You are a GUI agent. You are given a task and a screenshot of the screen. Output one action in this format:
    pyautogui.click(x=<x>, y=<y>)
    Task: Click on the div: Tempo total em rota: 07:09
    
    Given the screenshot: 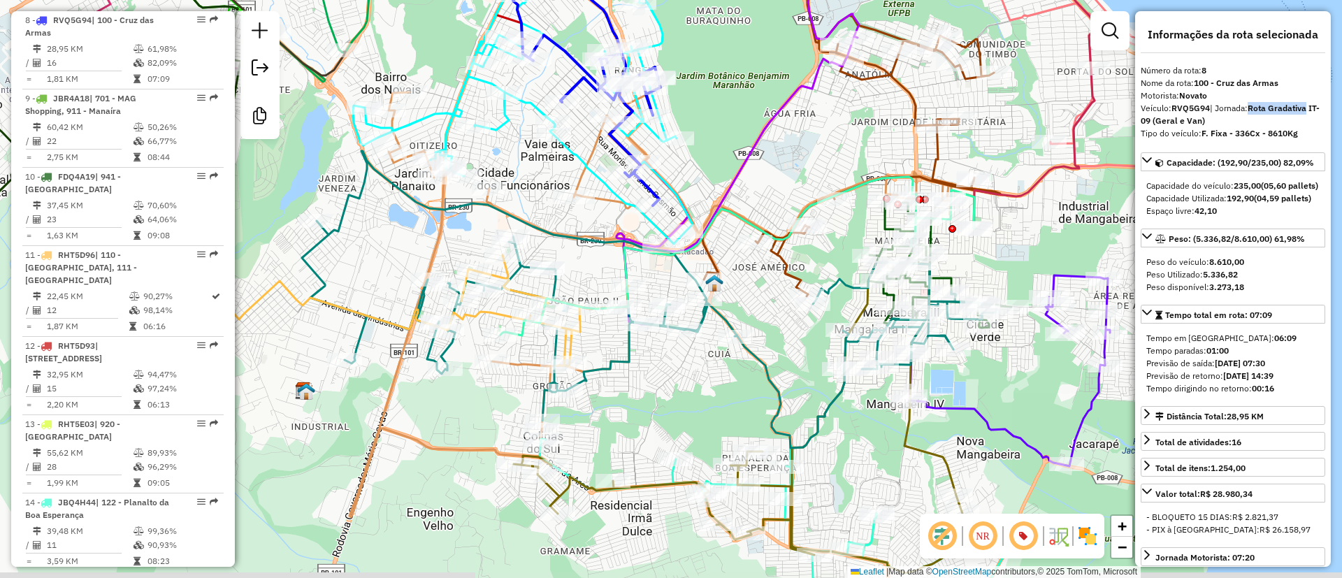 What is the action you would take?
    pyautogui.click(x=1233, y=363)
    